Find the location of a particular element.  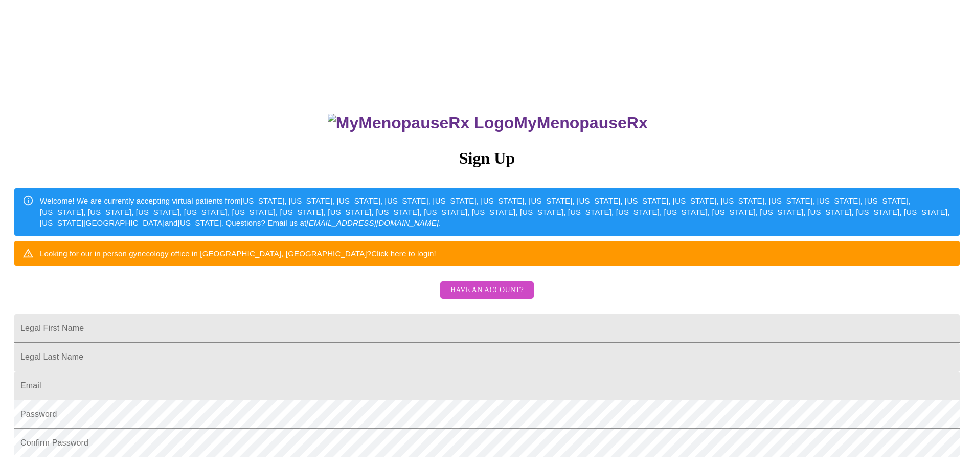

span: Have an account? is located at coordinates (487, 290).